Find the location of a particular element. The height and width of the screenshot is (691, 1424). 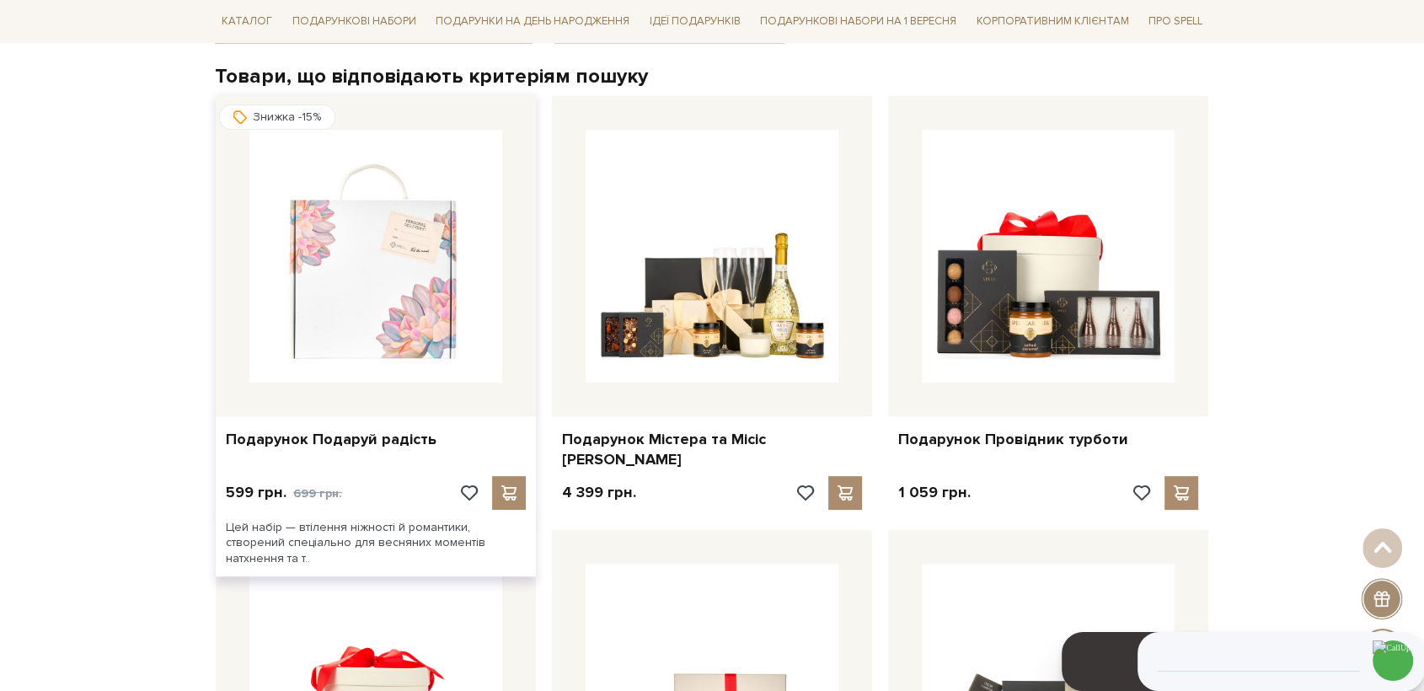

span: 699 грн. is located at coordinates (318, 493).